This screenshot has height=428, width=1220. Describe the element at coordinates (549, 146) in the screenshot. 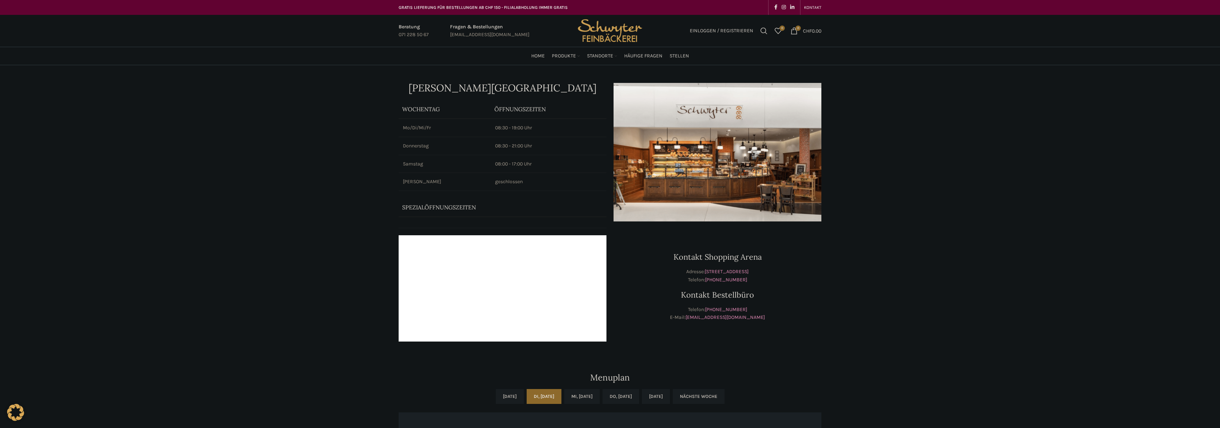

I see `p: 08:30 - 21:00 Uhr` at that location.